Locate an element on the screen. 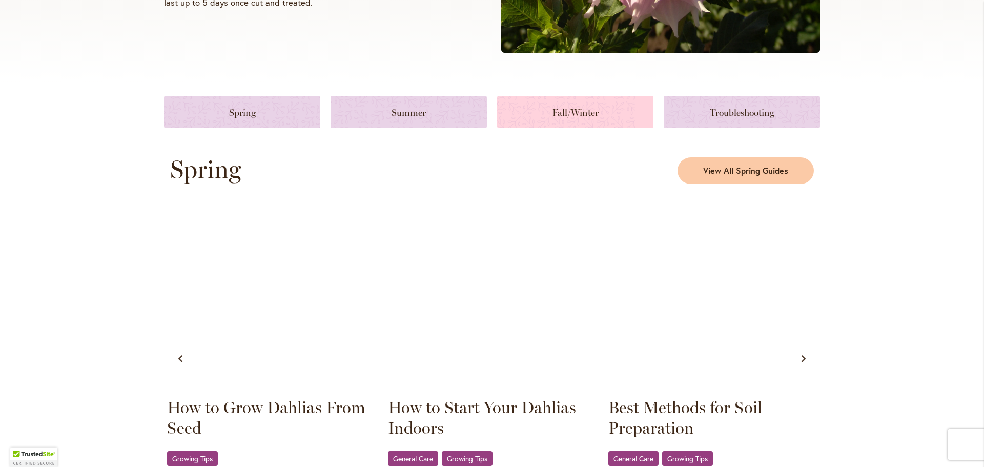  span: View All Spring Guides is located at coordinates (746, 171).